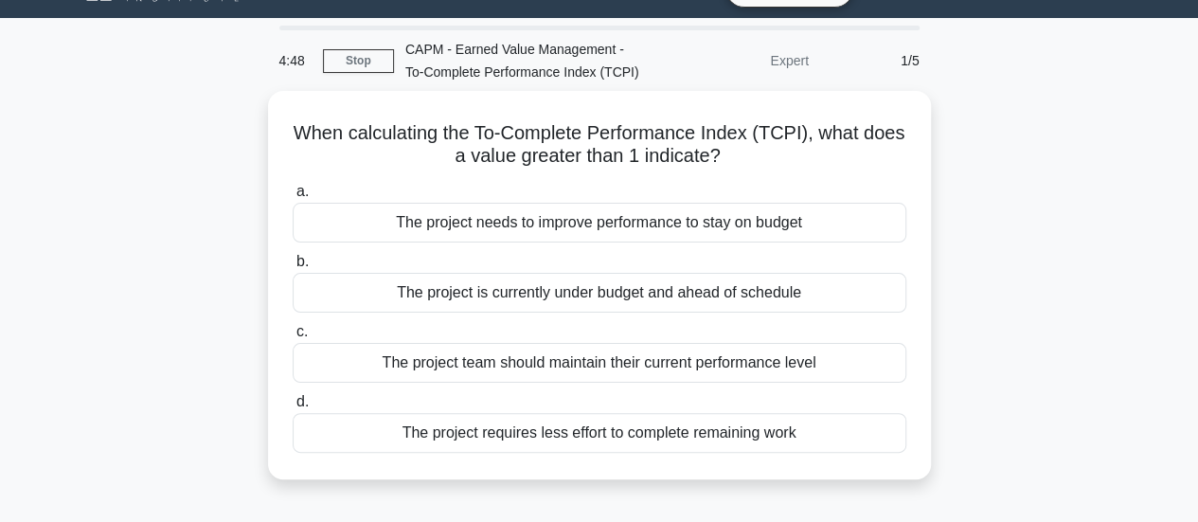 This screenshot has height=522, width=1198. Describe the element at coordinates (302, 260) in the screenshot. I see `span: b.` at that location.